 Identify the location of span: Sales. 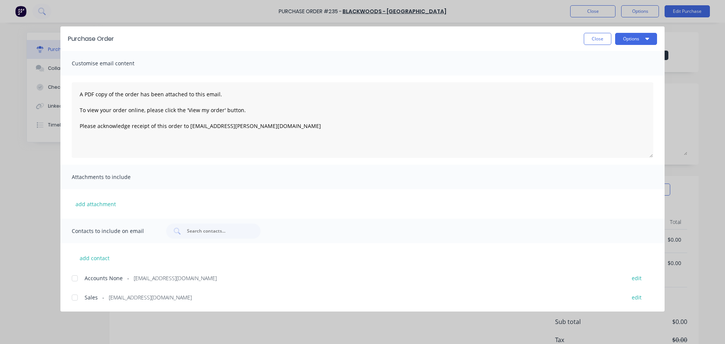
(91, 297).